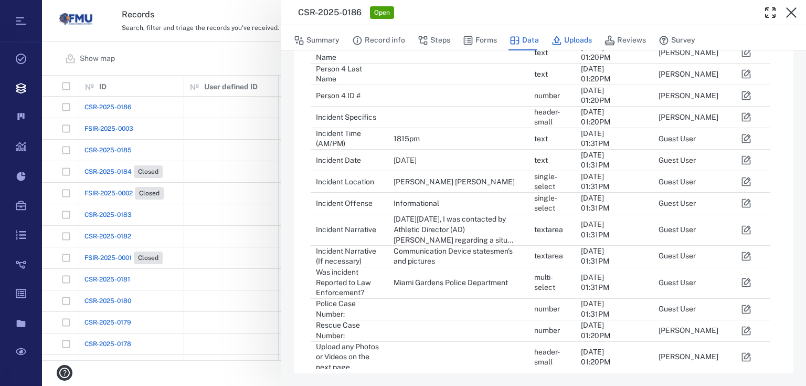 The height and width of the screenshot is (386, 806). What do you see at coordinates (524, 40) in the screenshot?
I see `button: Data` at bounding box center [524, 40].